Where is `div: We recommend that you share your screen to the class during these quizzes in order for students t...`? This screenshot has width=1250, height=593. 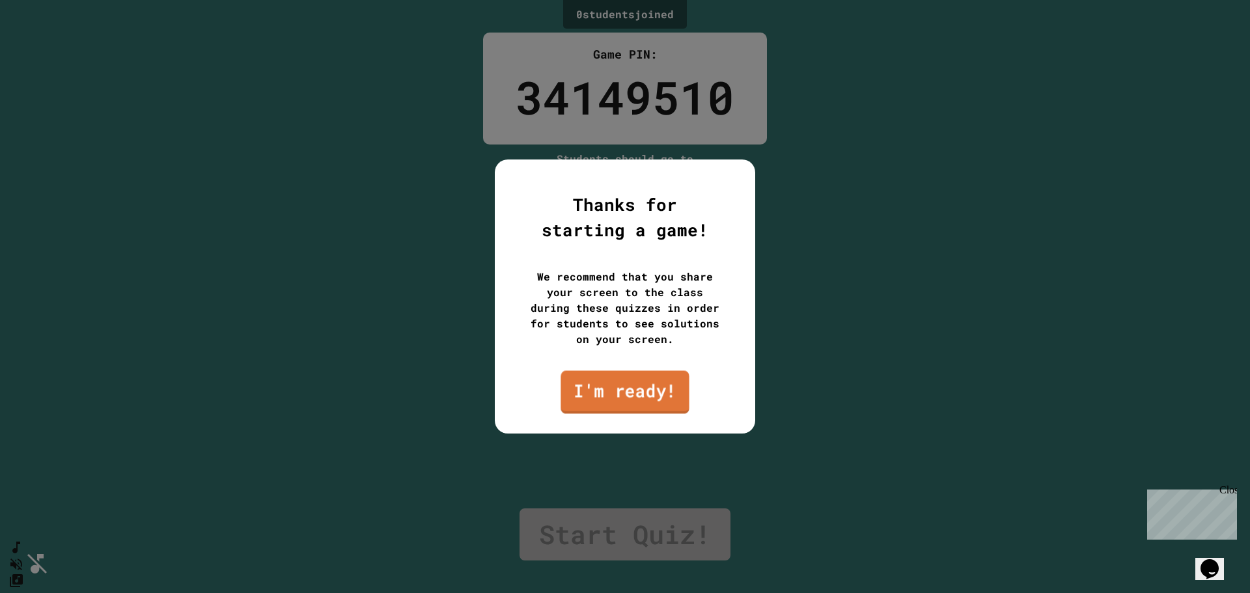
div: We recommend that you share your screen to the class during these quizzes in order for students t... is located at coordinates (625, 308).